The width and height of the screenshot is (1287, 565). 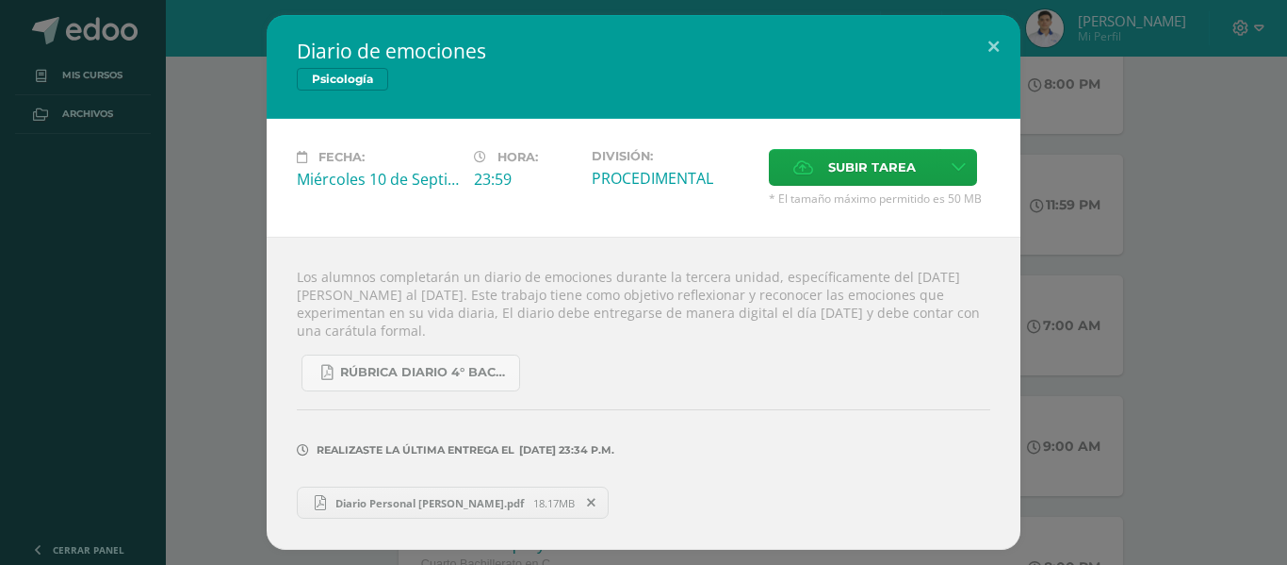 What do you see at coordinates (592, 502) in the screenshot?
I see `span: Remover entrega` at bounding box center [592, 502].